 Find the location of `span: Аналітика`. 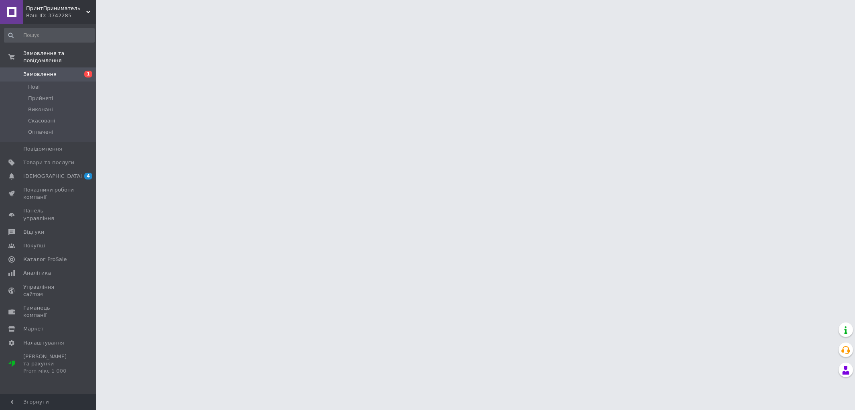

span: Аналітика is located at coordinates (37, 273).